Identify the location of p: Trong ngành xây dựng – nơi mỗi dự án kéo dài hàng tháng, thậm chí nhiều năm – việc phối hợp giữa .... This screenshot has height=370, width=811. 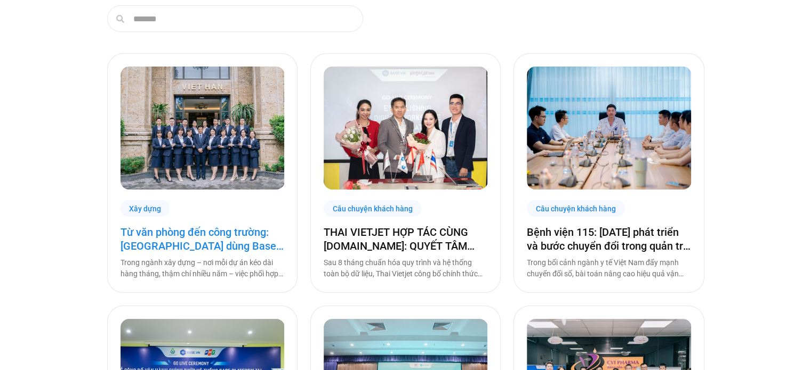
(202, 269).